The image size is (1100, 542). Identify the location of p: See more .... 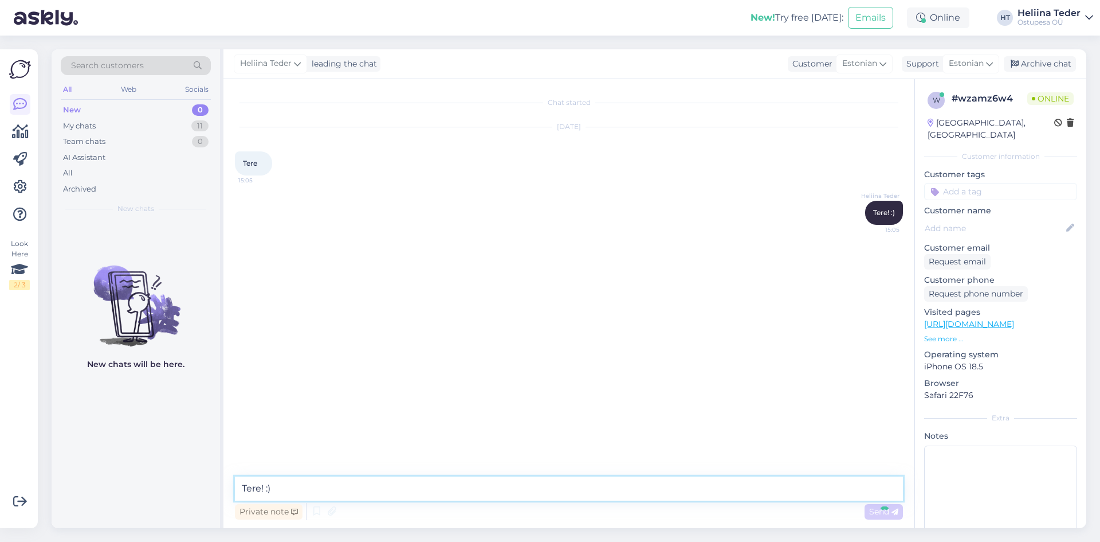
(1001, 339).